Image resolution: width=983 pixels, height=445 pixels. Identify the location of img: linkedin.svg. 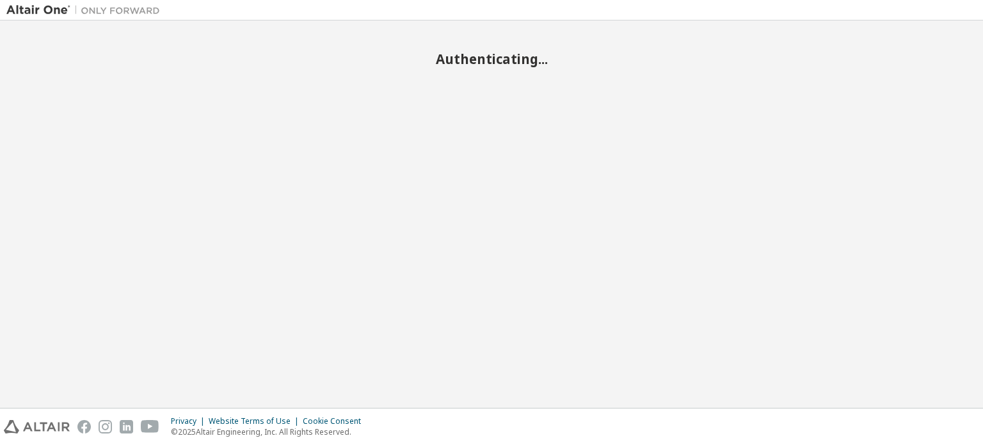
(126, 426).